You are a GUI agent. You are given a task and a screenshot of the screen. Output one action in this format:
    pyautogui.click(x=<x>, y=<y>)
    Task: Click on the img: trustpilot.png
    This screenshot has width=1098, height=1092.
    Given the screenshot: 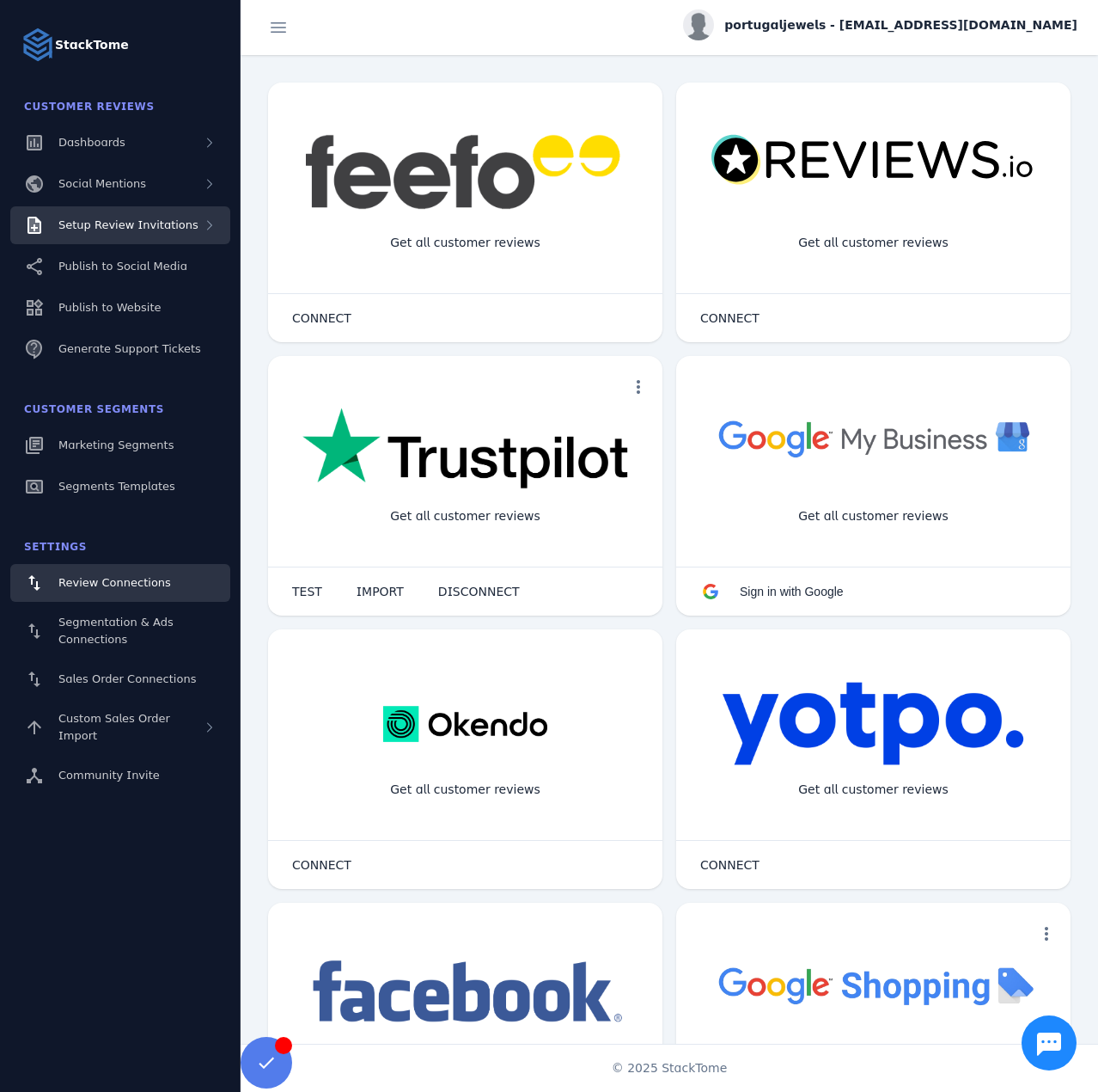 What is the action you would take?
    pyautogui.click(x=465, y=450)
    